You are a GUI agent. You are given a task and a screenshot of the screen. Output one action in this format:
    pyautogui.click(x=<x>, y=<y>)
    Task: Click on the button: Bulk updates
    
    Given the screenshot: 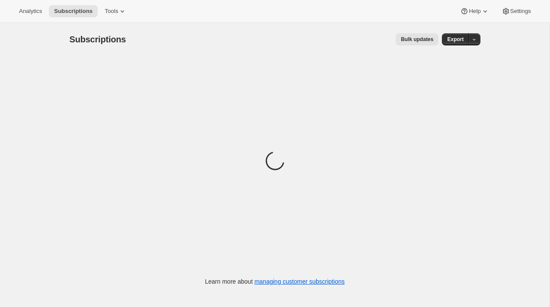 What is the action you would take?
    pyautogui.click(x=417, y=39)
    